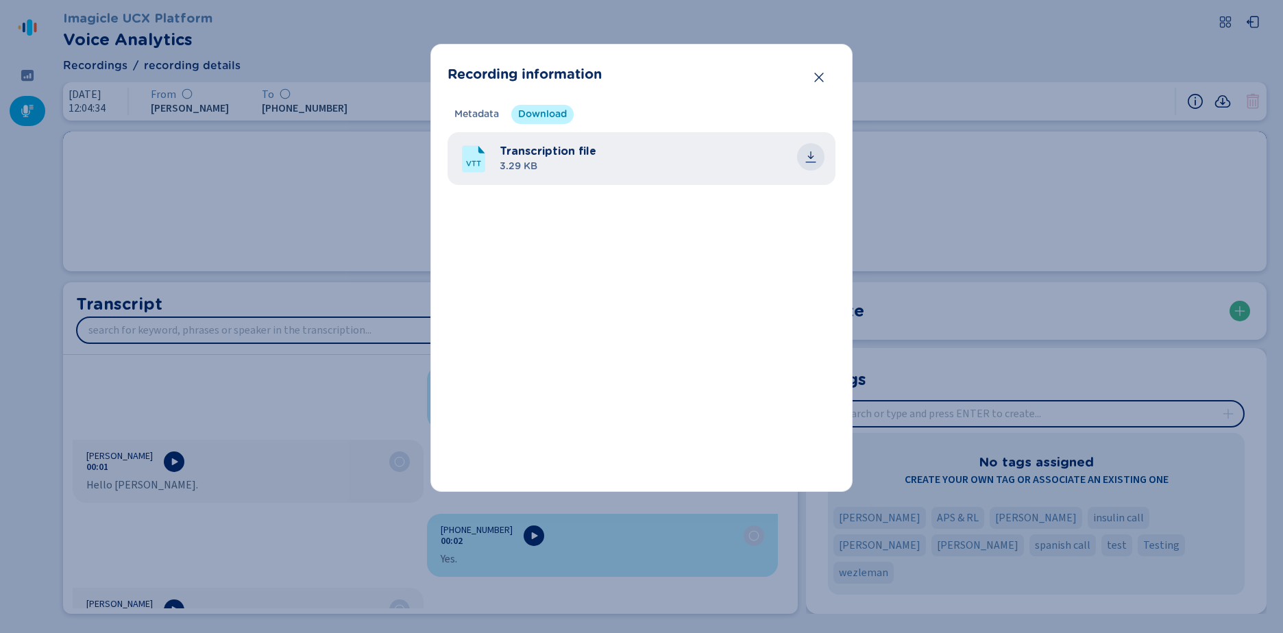  Describe the element at coordinates (662, 158) in the screenshot. I see `div: transcription_20251009_12434_JuanMontenegro-+16192132612.vtt.txt` at that location.